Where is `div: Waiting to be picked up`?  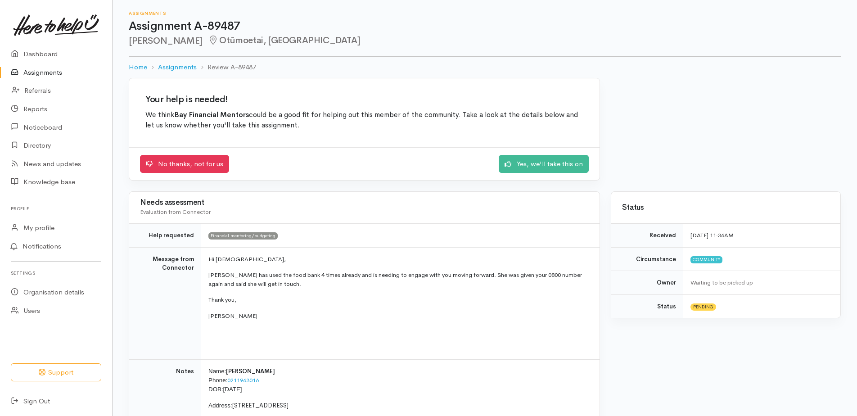 div: Waiting to be picked up is located at coordinates (760, 283).